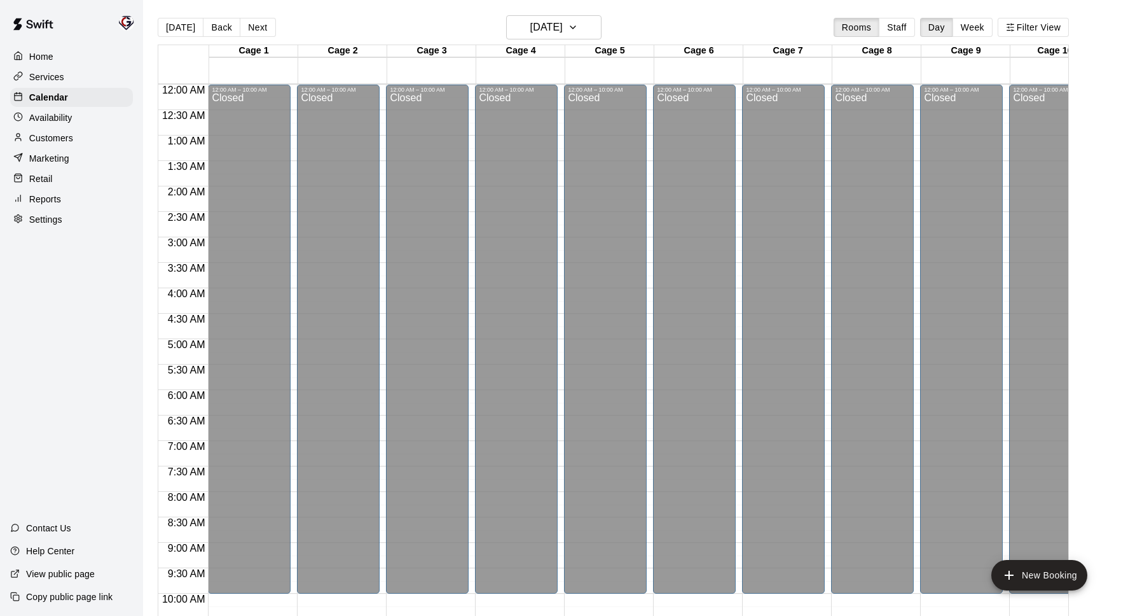 This screenshot has width=1121, height=616. What do you see at coordinates (71, 118) in the screenshot?
I see `a: Availability` at bounding box center [71, 118].